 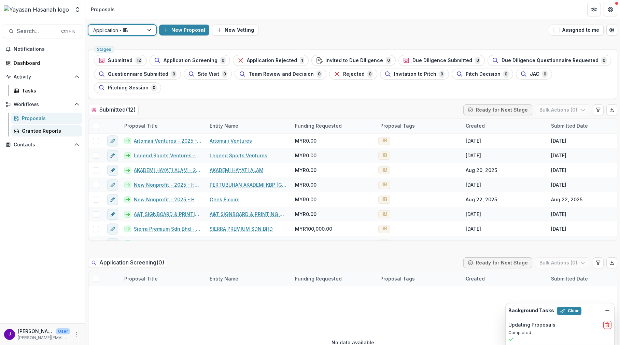 What do you see at coordinates (272, 60) in the screenshot?
I see `span: Application Rejected` at bounding box center [272, 60].